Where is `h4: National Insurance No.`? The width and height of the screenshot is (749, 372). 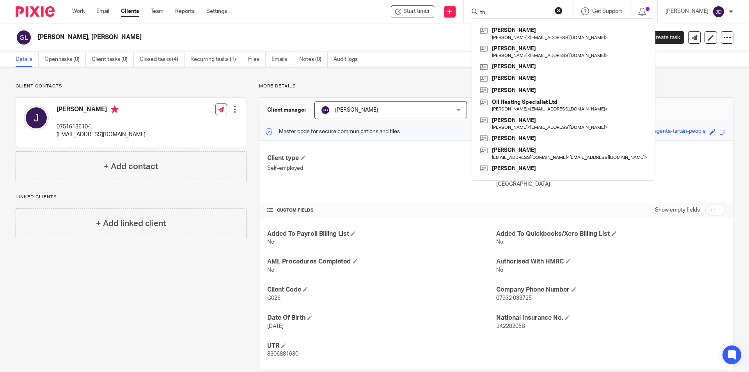
h4: National Insurance No. is located at coordinates (610, 317).